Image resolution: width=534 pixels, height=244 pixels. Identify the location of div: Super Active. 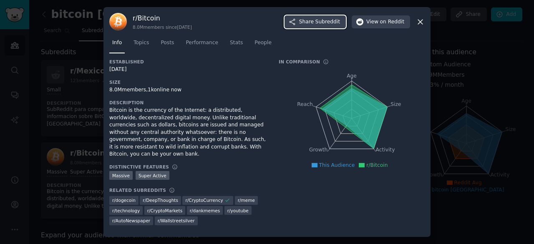
(152, 175).